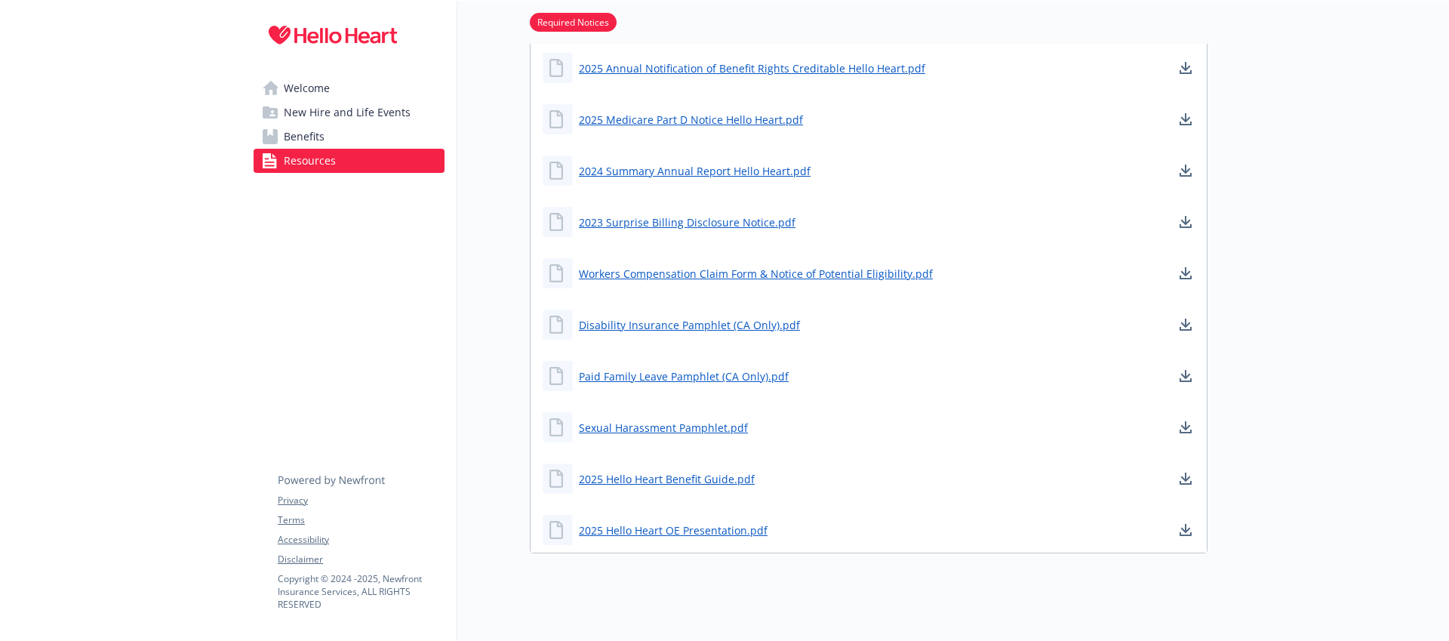 This screenshot has height=641, width=1449. I want to click on a: 2025 Hello Heart Benefit Guide.pdf, so click(666, 478).